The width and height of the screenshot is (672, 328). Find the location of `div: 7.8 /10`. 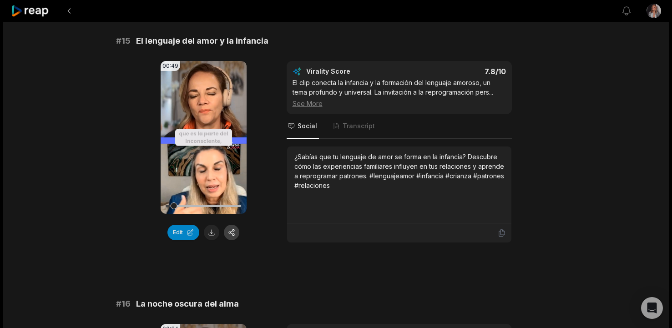

div: 7.8 /10 is located at coordinates (457, 71).